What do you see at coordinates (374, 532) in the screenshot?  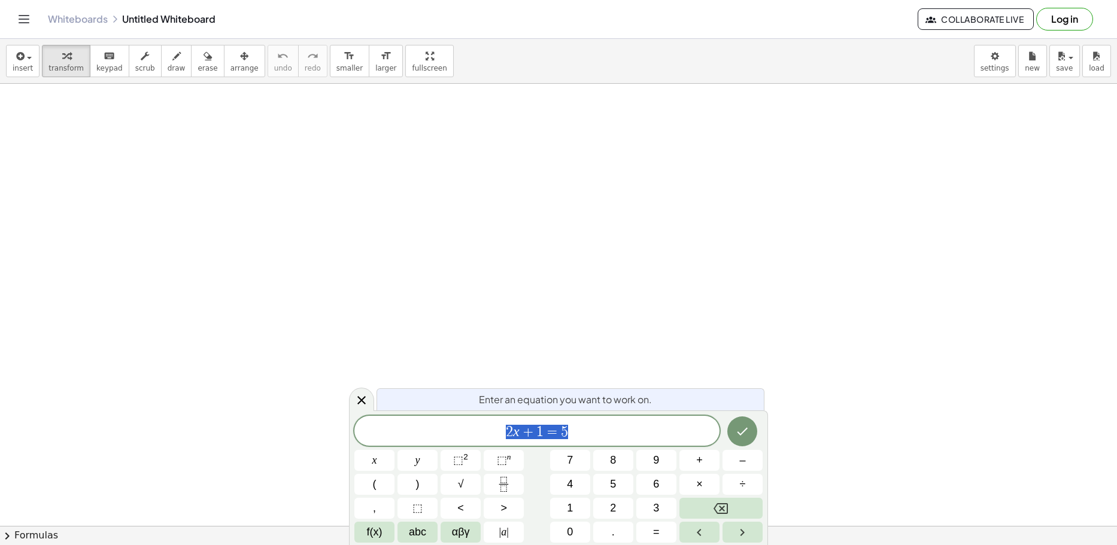 I see `button: Functions` at bounding box center [374, 532].